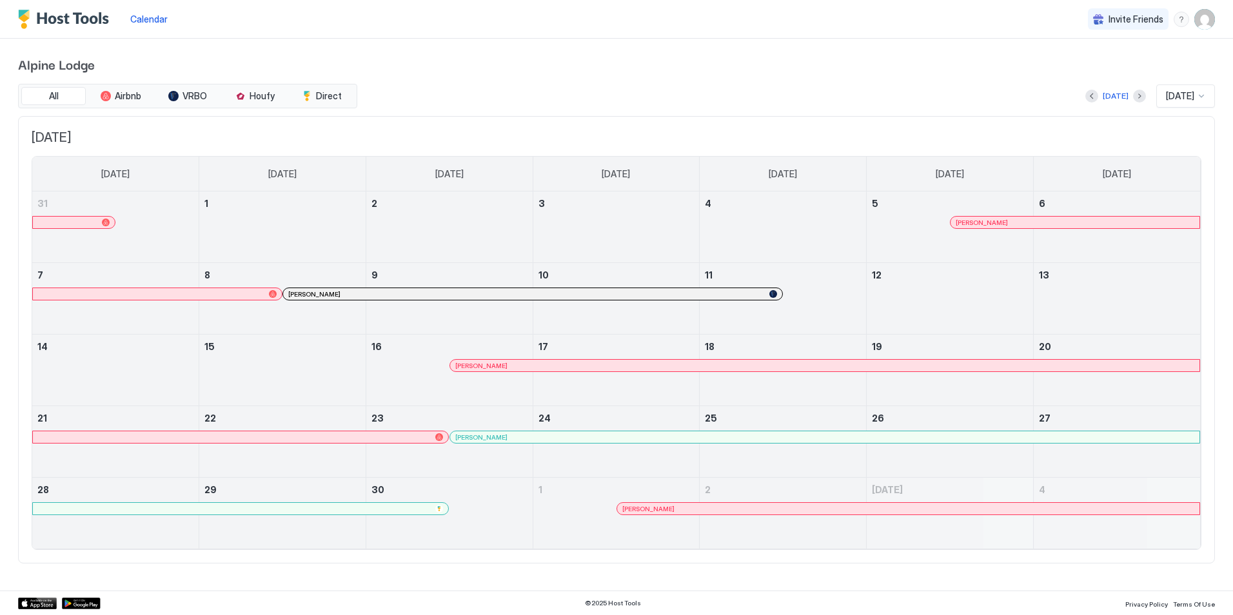  What do you see at coordinates (206, 203) in the screenshot?
I see `span: 1` at bounding box center [206, 203].